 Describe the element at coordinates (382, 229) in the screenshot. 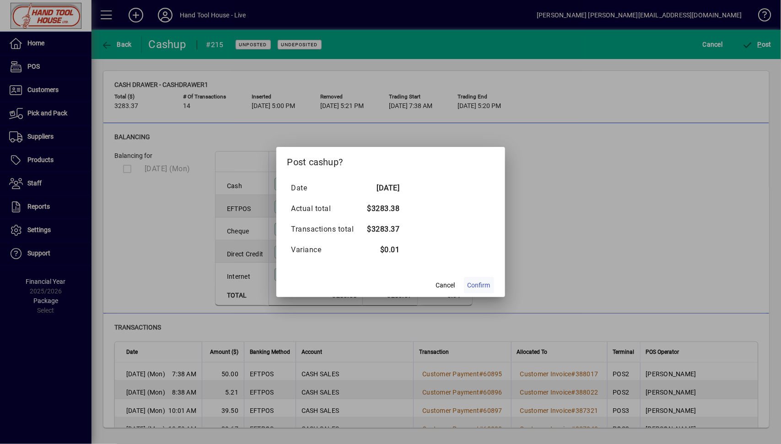

I see `td: $3283.37` at that location.